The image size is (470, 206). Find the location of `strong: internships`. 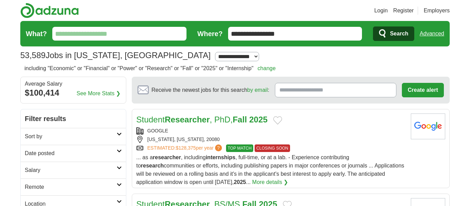

strong: internships is located at coordinates (221, 157).